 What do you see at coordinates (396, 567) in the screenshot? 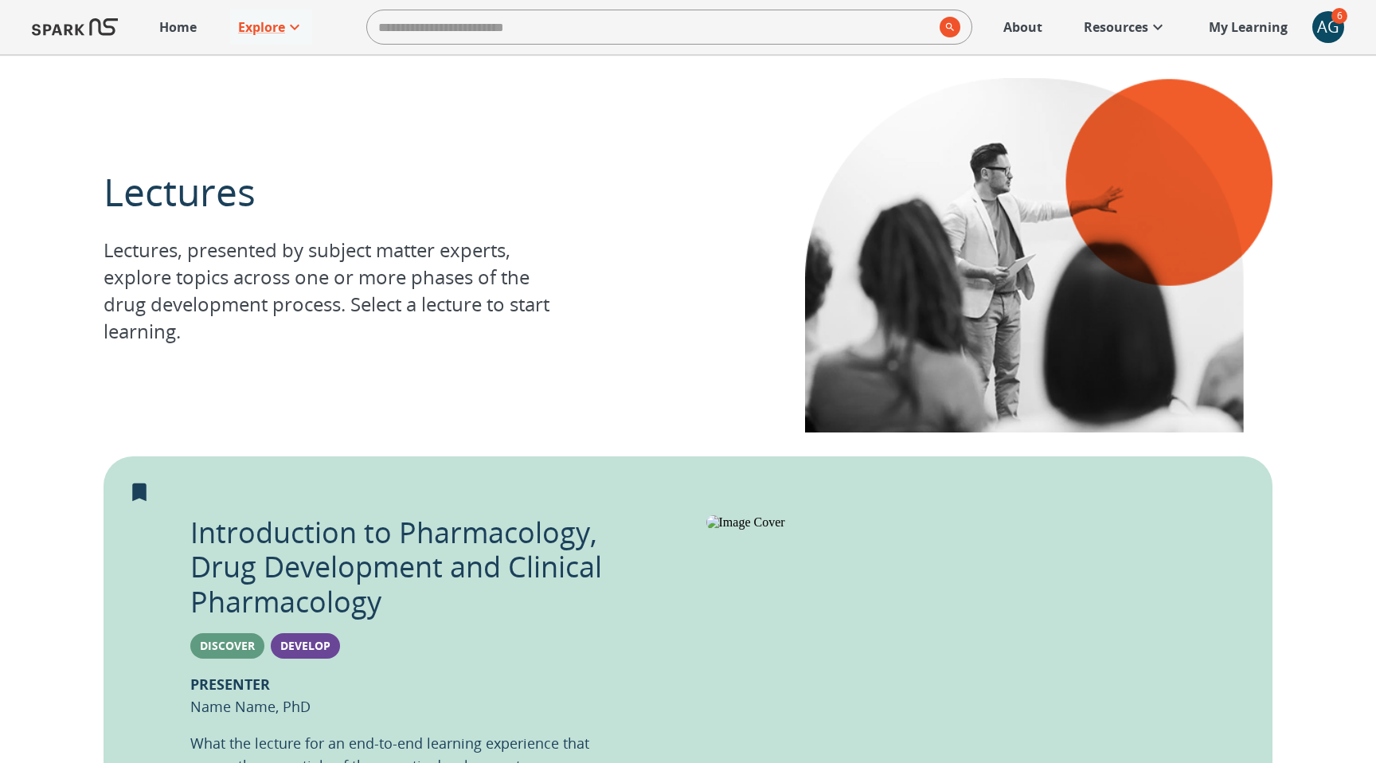
I see `p: Introduction to Pharmacology, Drug Development and Clinical Pharmacology` at bounding box center [396, 567].